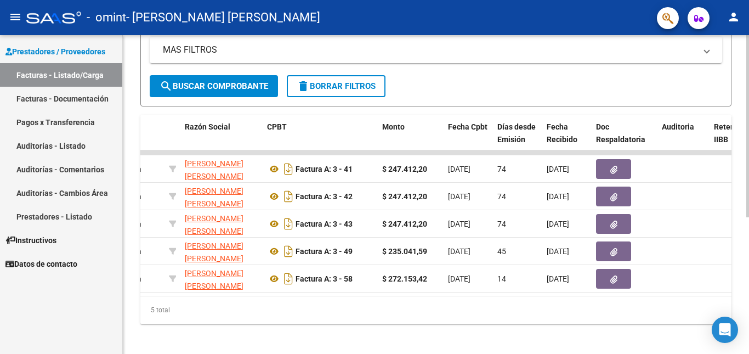  I want to click on datatable-header-cell: Auditoria, so click(683, 139).